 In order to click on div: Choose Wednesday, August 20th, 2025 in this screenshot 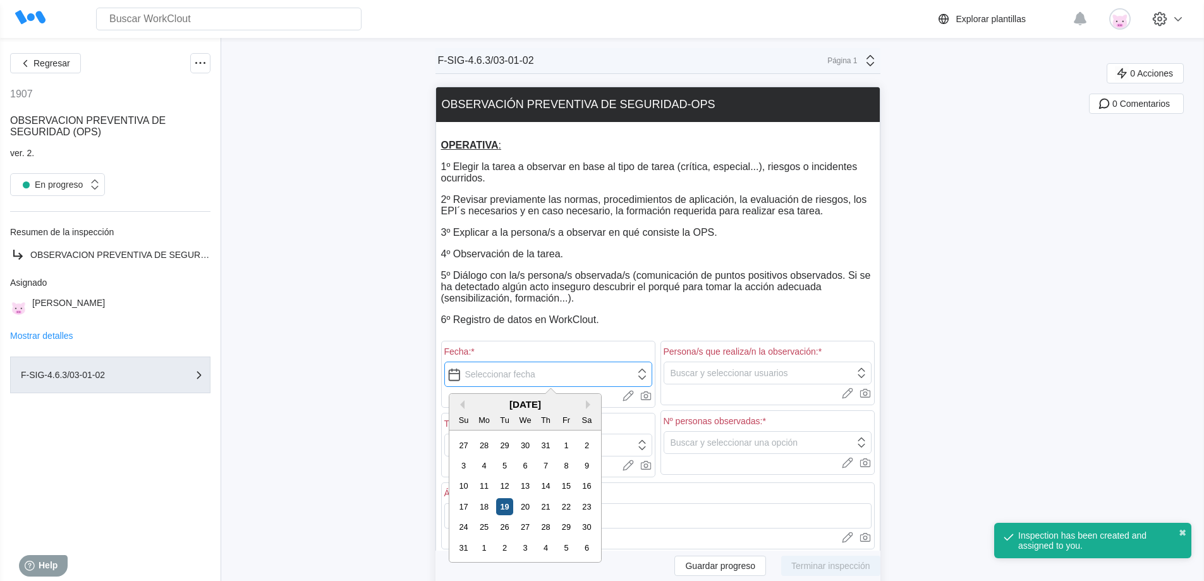, I will do `click(525, 506)`.